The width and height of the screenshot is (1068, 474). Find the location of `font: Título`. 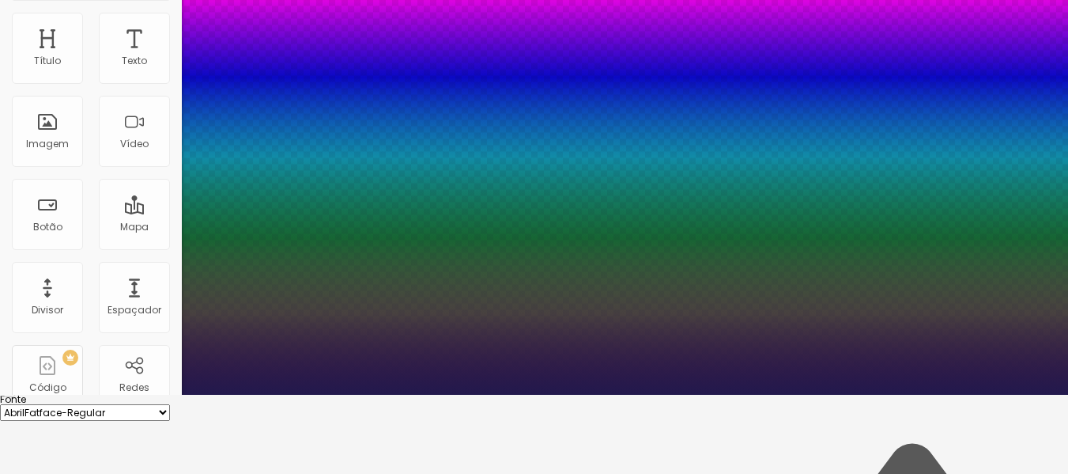

font: Título is located at coordinates (47, 60).